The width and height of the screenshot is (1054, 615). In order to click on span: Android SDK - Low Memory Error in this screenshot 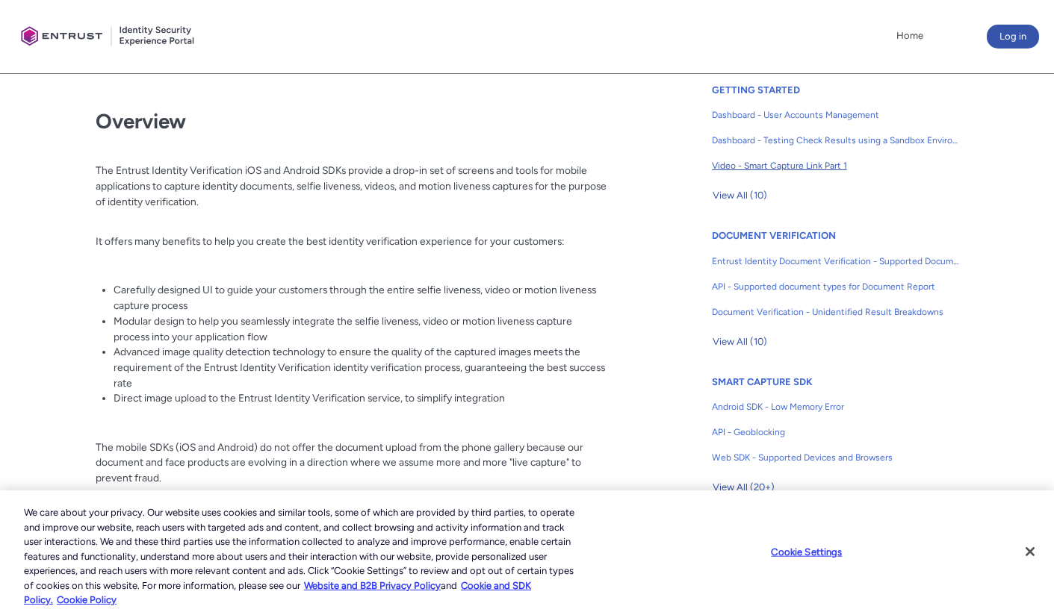, I will do `click(836, 407)`.